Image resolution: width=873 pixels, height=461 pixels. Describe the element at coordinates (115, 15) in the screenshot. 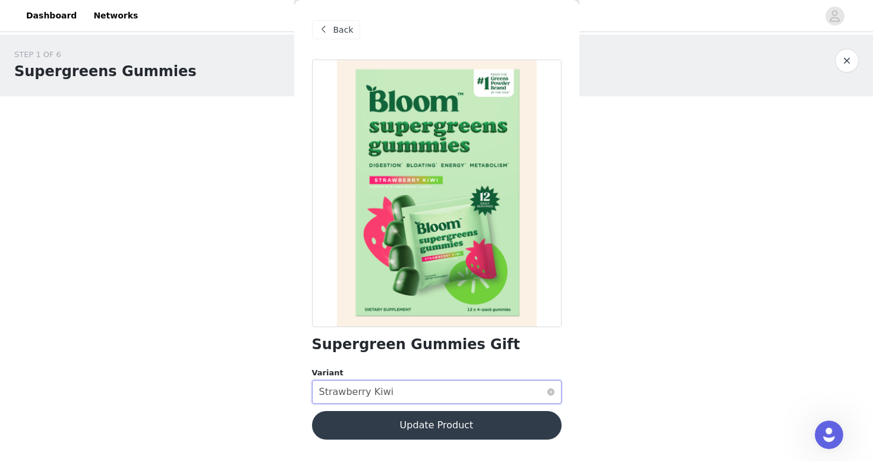

I see `a: Networks` at that location.